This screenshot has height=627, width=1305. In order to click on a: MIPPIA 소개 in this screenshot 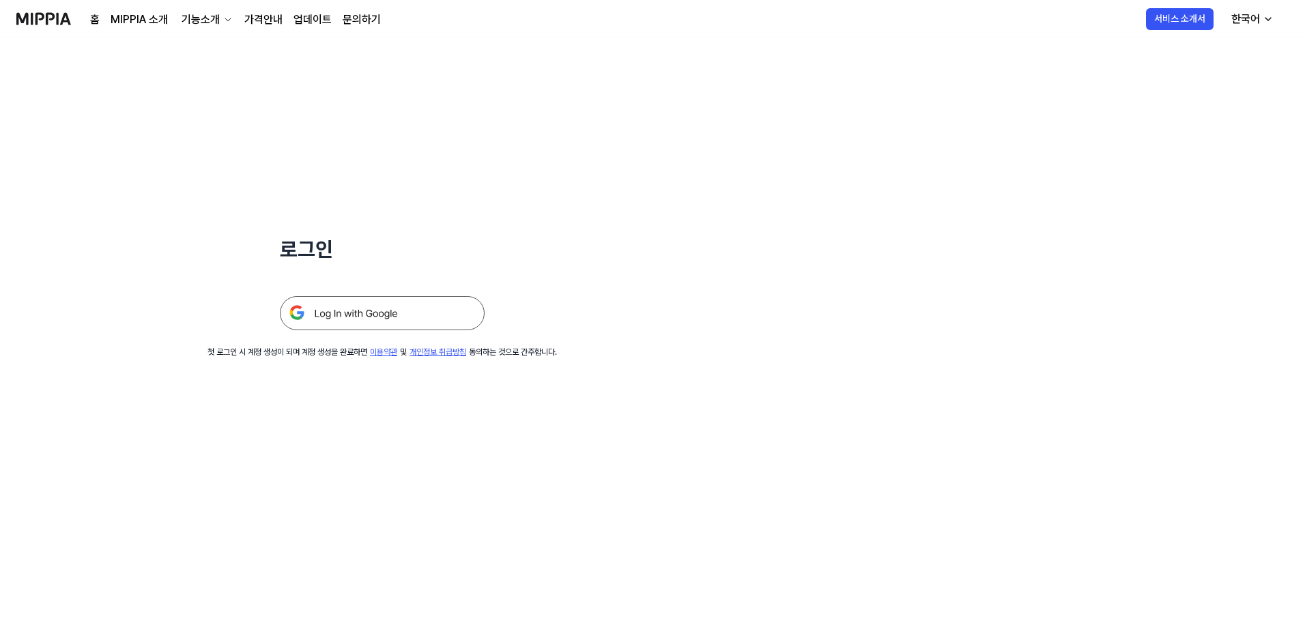, I will do `click(139, 20)`.